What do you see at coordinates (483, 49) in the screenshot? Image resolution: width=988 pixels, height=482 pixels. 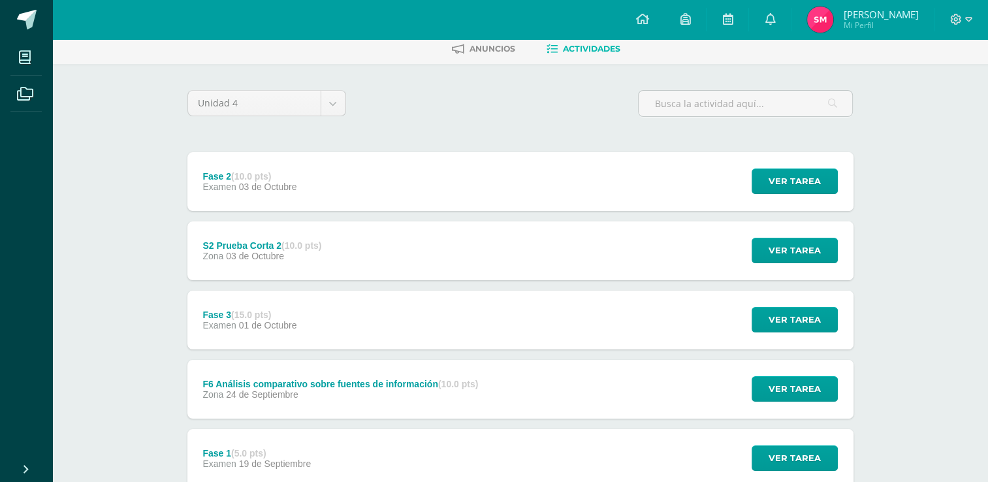 I see `a: Anuncios` at bounding box center [483, 49].